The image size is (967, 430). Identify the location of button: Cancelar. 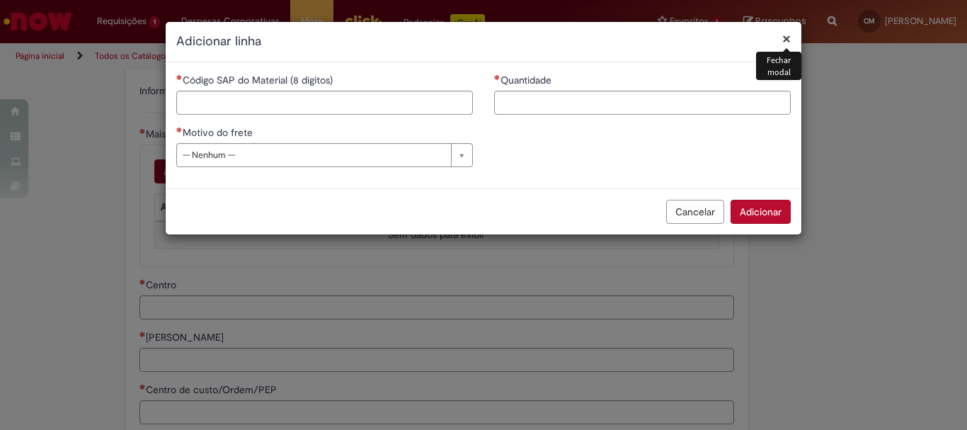
(695, 212).